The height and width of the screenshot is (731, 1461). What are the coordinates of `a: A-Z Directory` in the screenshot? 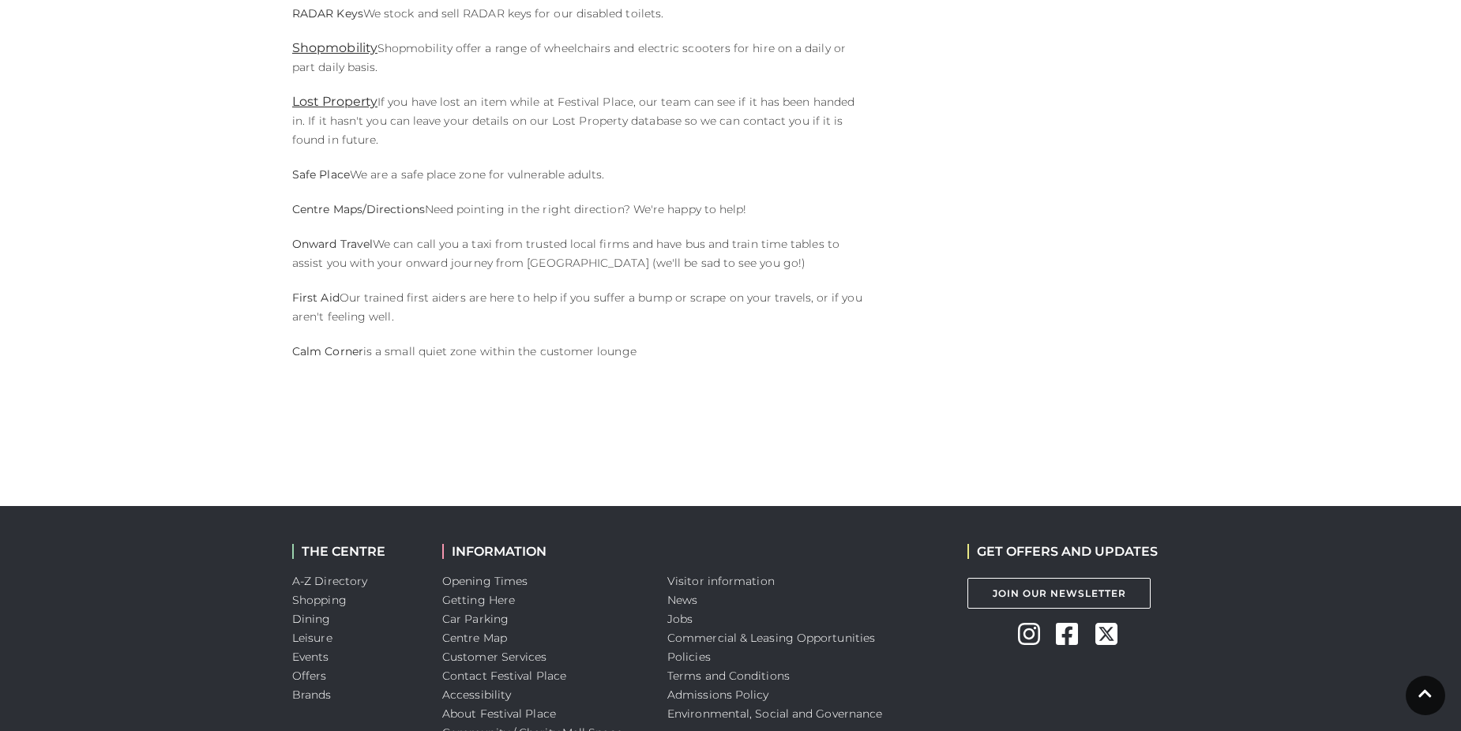 It's located at (329, 581).